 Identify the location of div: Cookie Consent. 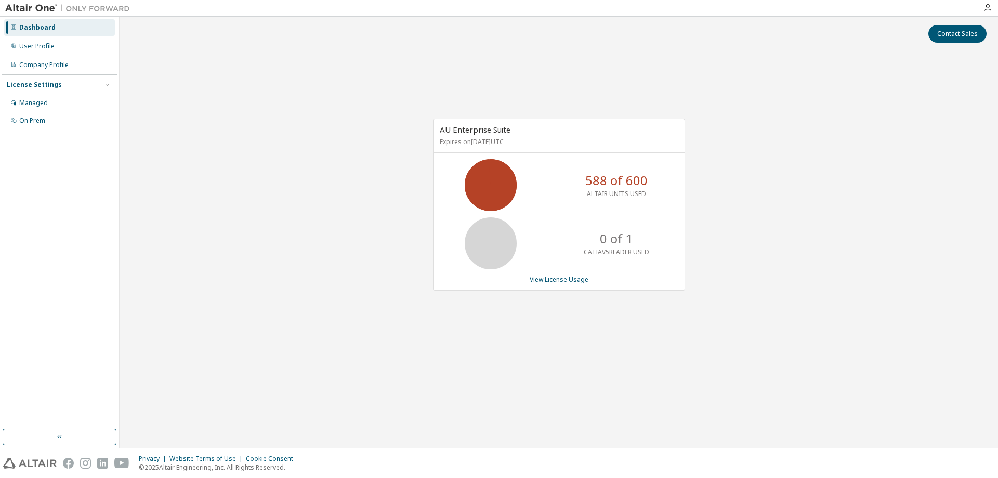
(272, 459).